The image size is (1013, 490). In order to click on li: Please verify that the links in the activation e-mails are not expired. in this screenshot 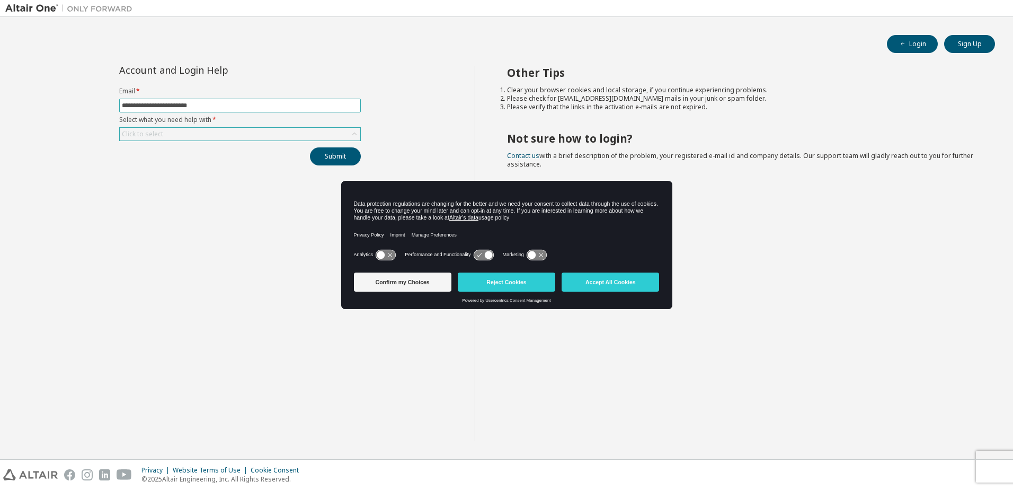, I will do `click(742, 107)`.